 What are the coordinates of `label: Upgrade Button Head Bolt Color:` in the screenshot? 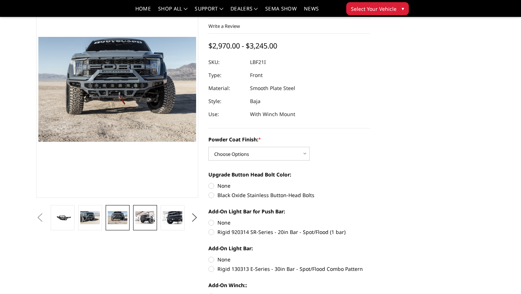 It's located at (289, 174).